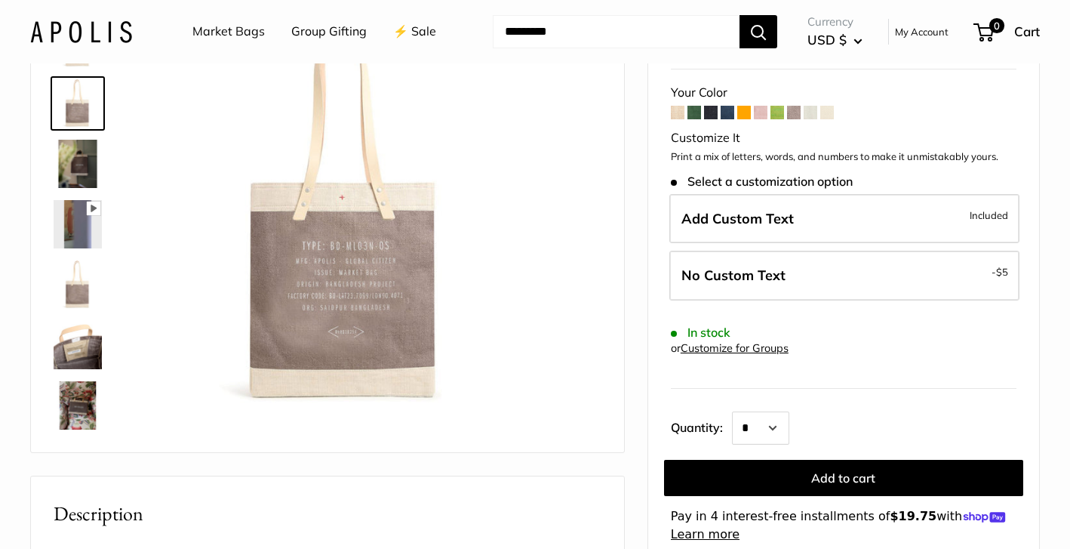 The image size is (1070, 549). What do you see at coordinates (834, 22) in the screenshot?
I see `span: Currency` at bounding box center [834, 22].